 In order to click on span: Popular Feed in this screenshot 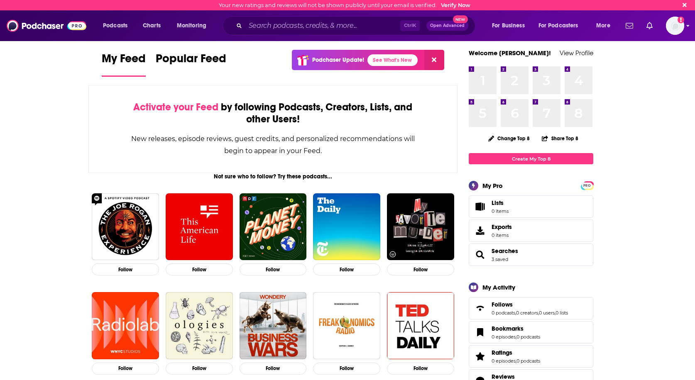, I will do `click(191, 61)`.